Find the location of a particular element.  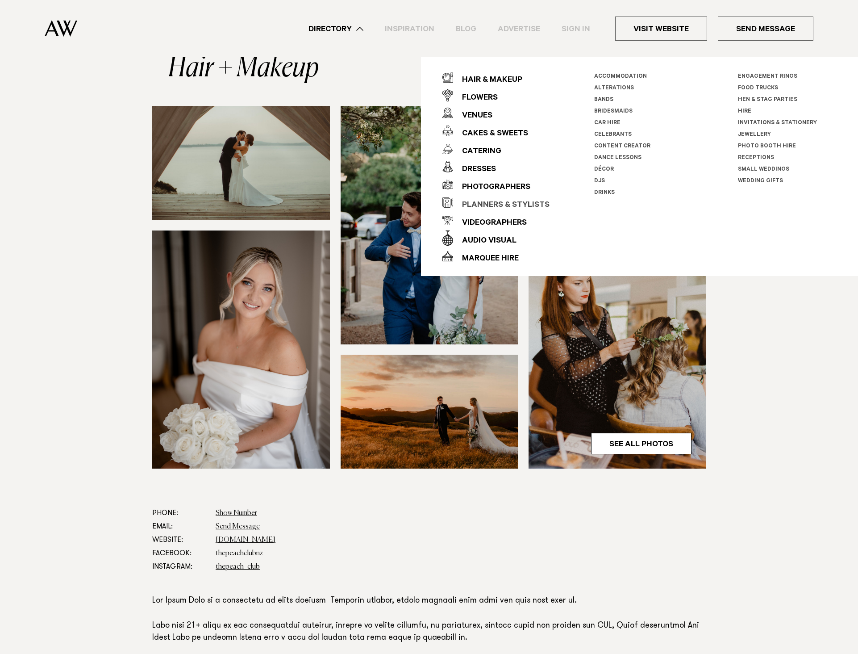

a: Drinks is located at coordinates (605, 193).